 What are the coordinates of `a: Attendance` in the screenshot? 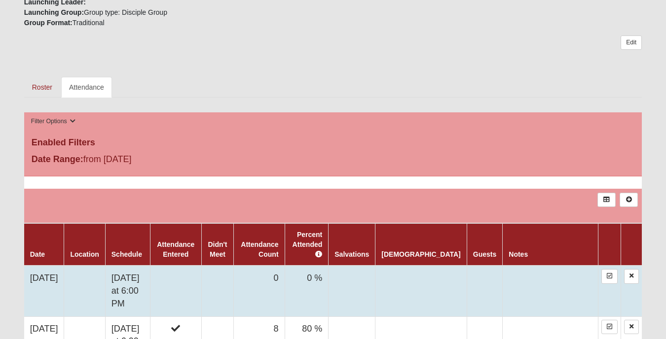 It's located at (86, 87).